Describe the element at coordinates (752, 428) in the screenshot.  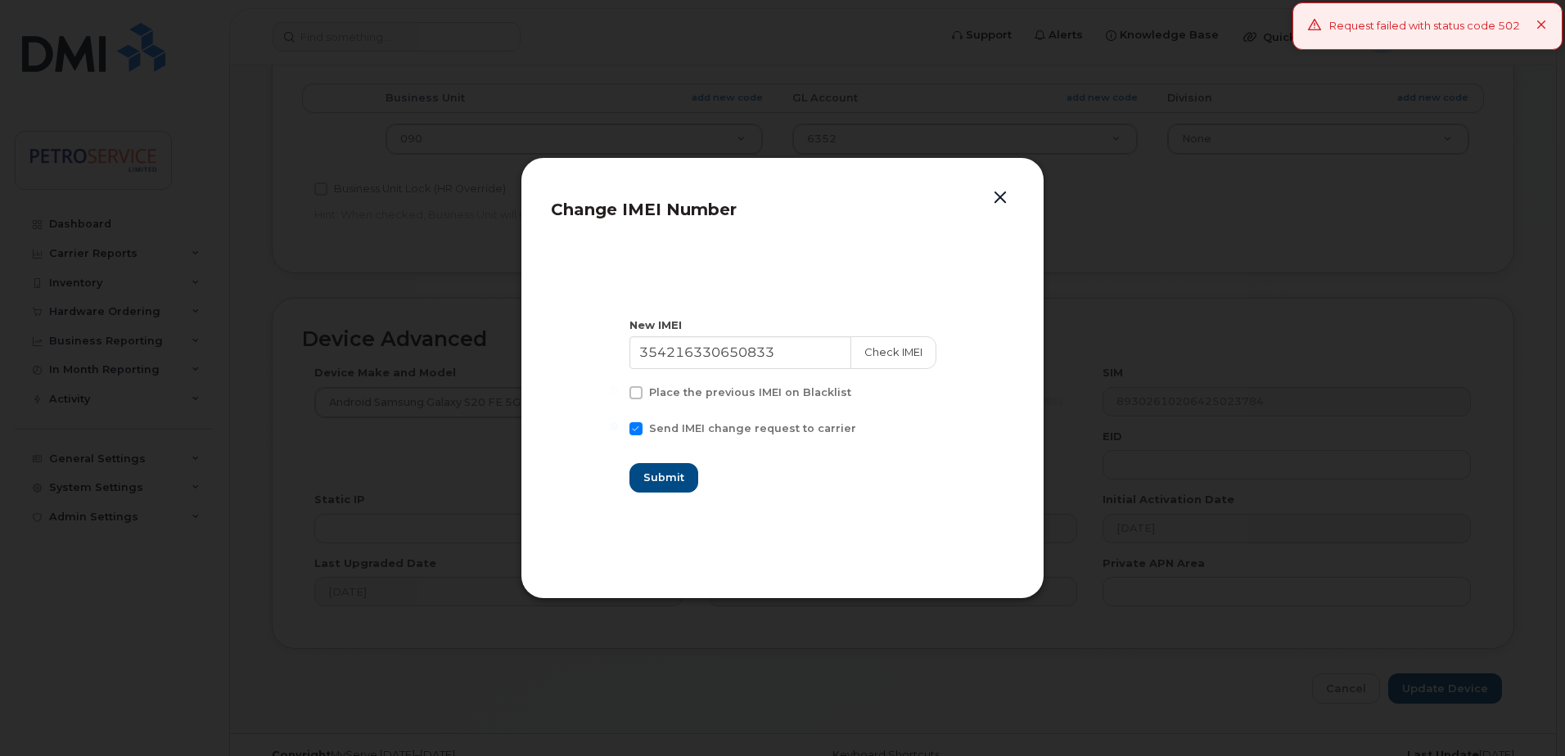
I see `span: Send IMEI change request to carrier` at that location.